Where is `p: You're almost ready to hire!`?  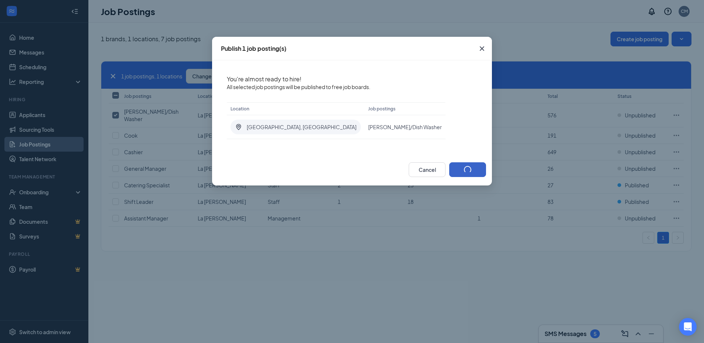 p: You're almost ready to hire! is located at coordinates (336, 79).